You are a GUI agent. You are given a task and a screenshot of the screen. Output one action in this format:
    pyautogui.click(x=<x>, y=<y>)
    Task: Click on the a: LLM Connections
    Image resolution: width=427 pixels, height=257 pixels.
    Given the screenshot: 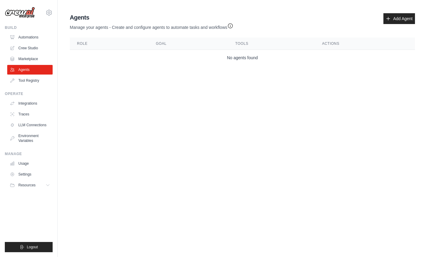 What is the action you would take?
    pyautogui.click(x=30, y=125)
    